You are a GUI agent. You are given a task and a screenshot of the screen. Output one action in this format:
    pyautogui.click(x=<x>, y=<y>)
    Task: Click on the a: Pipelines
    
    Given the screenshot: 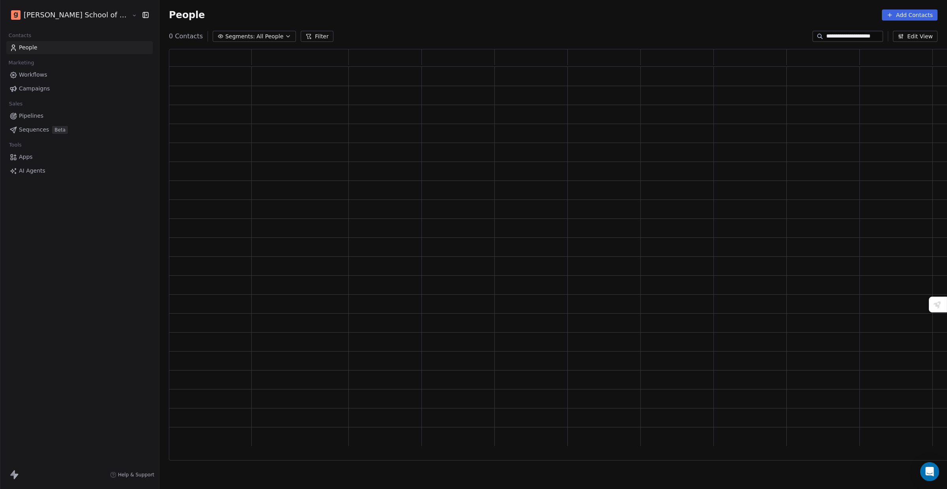 What is the action you would take?
    pyautogui.click(x=79, y=116)
    